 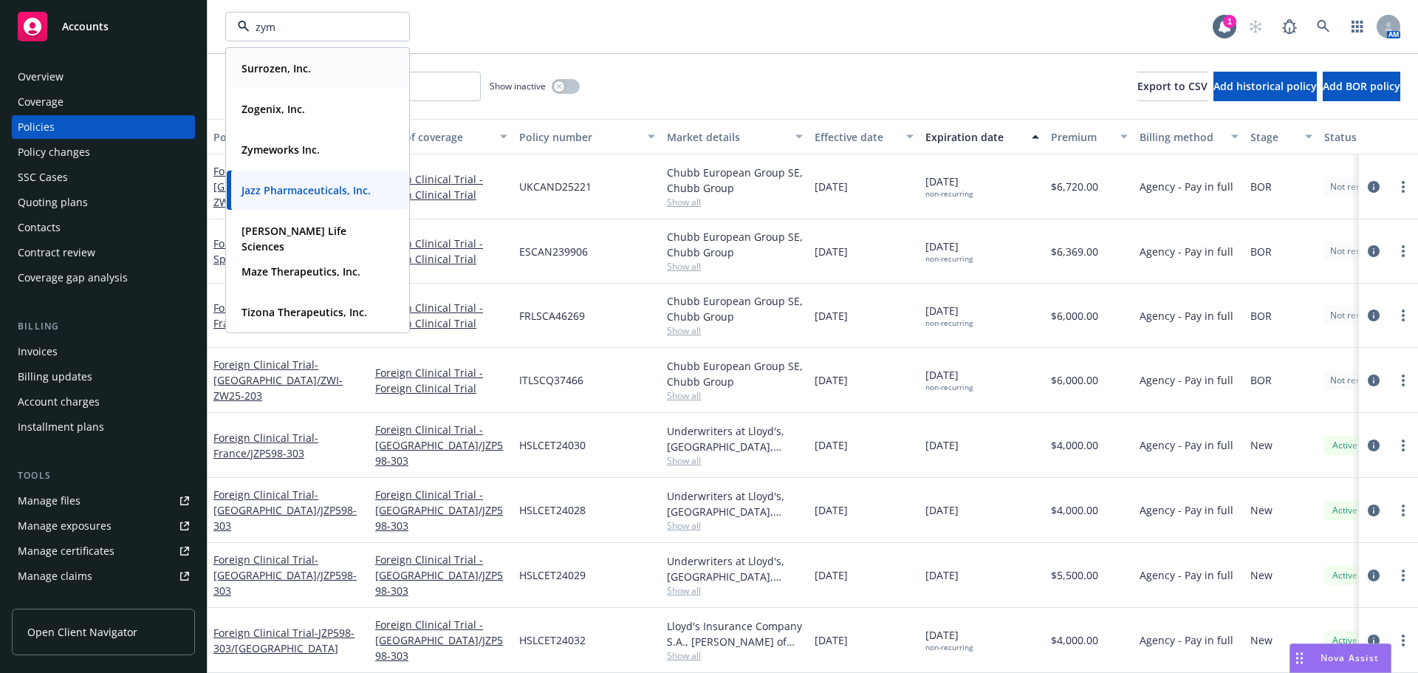 I want to click on div: Contract review, so click(x=56, y=253).